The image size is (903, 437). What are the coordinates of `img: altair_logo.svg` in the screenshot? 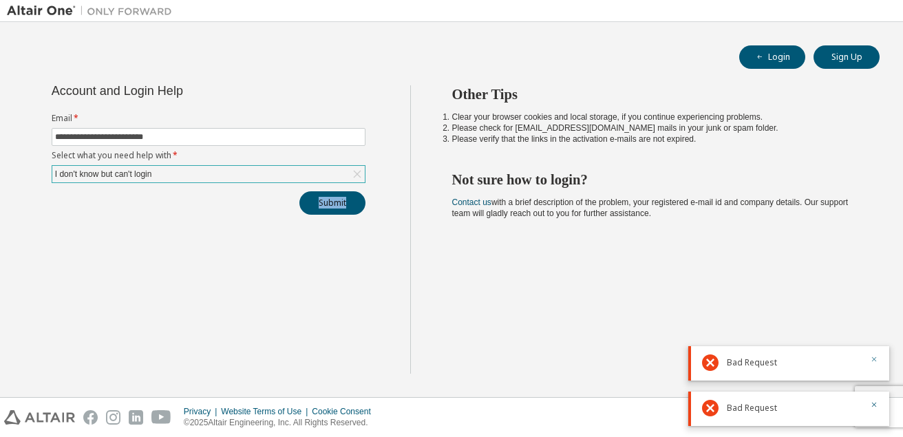 It's located at (39, 417).